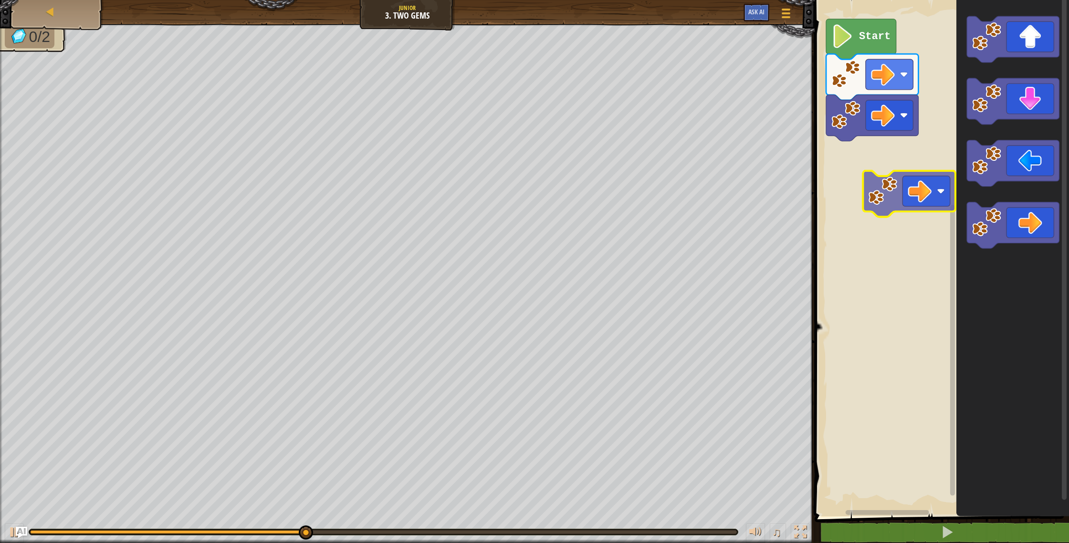  What do you see at coordinates (14, 533) in the screenshot?
I see `button: ⌘ + P: Play` at bounding box center [14, 533].